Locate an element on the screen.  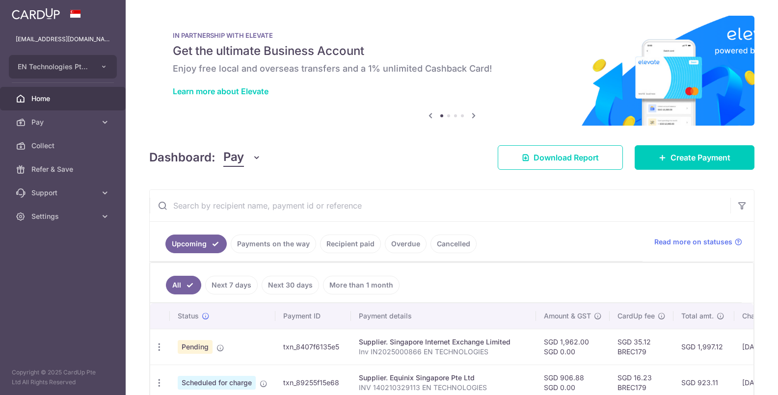
a: Overdue is located at coordinates (405, 244).